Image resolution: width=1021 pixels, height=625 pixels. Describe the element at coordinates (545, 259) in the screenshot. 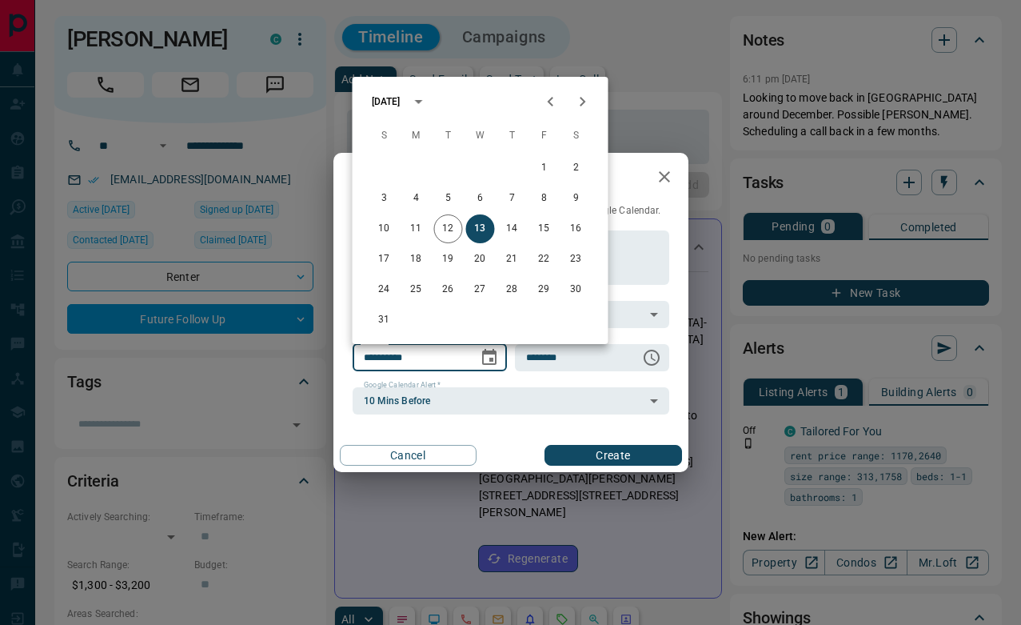

I see `button: 22` at that location.